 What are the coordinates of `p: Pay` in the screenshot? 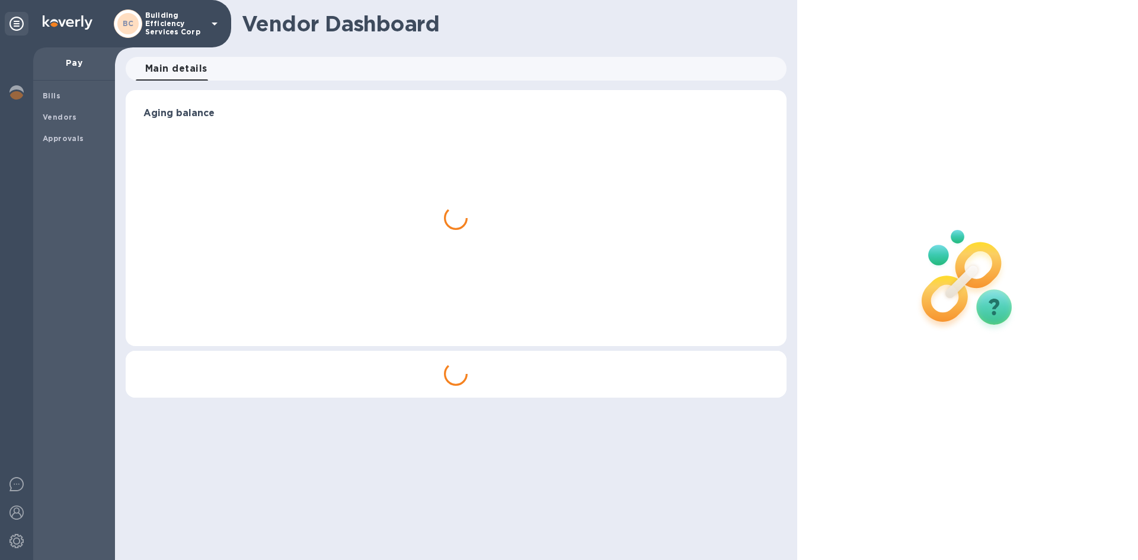 It's located at (74, 63).